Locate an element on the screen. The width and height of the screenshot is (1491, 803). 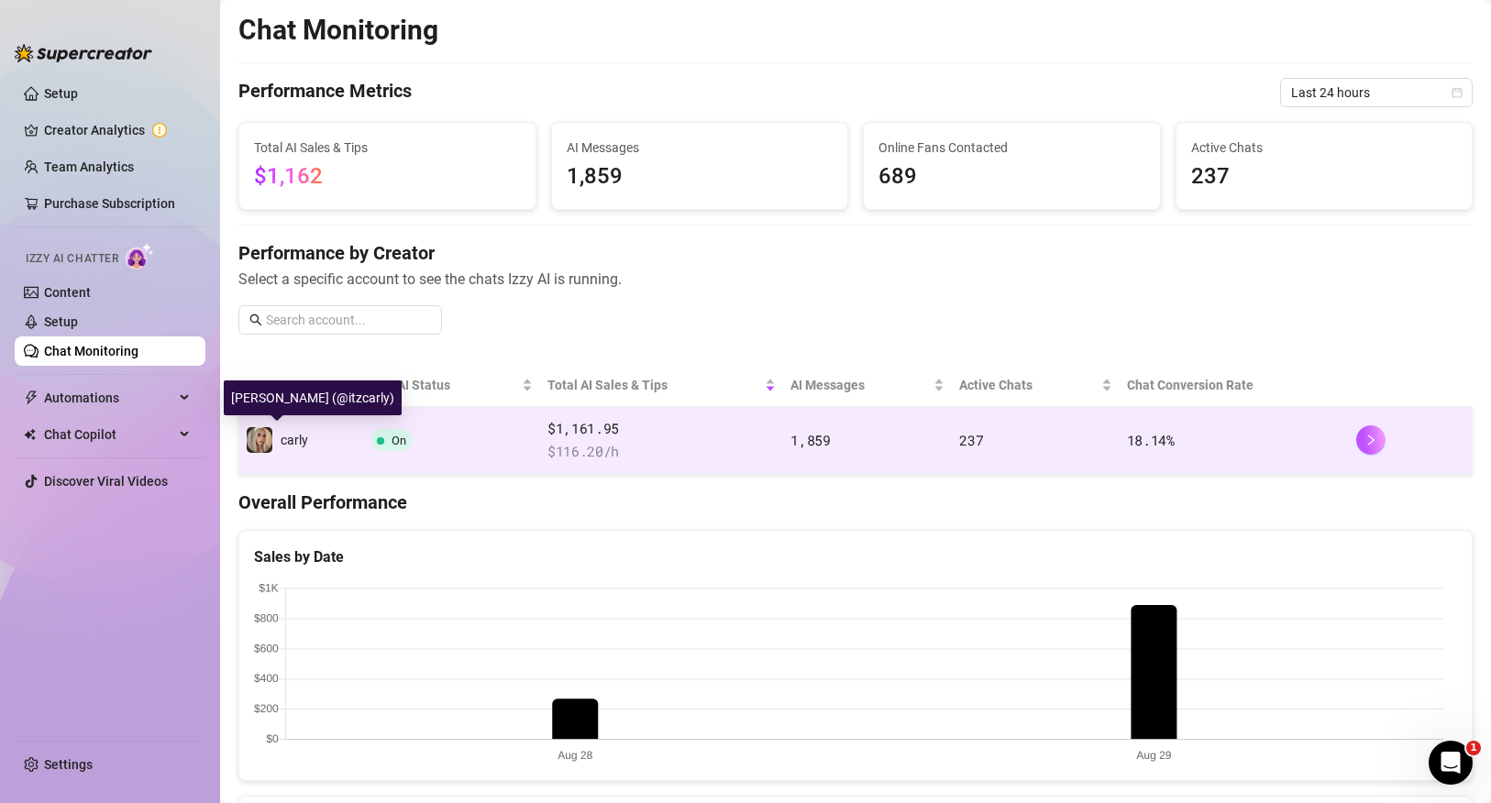
img: Chat Copilot is located at coordinates (29, 435).